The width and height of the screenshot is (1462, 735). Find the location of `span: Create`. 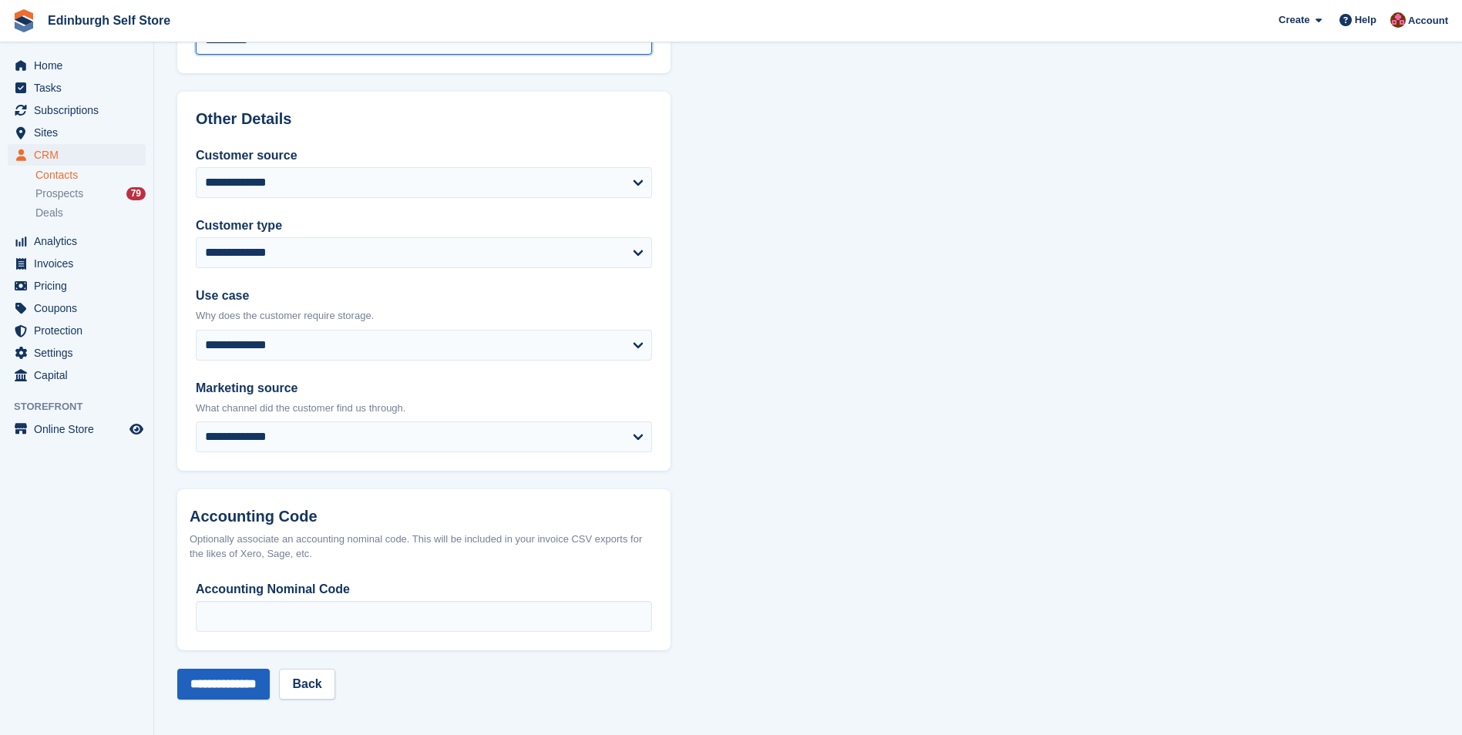

span: Create is located at coordinates (1294, 20).